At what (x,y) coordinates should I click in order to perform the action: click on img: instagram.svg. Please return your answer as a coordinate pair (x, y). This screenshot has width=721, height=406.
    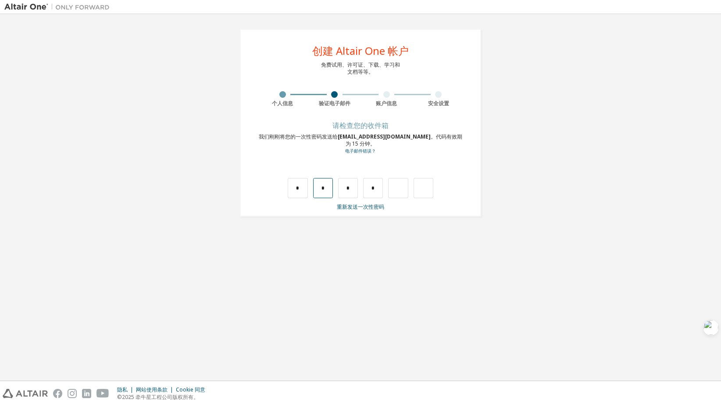
    Looking at the image, I should click on (72, 393).